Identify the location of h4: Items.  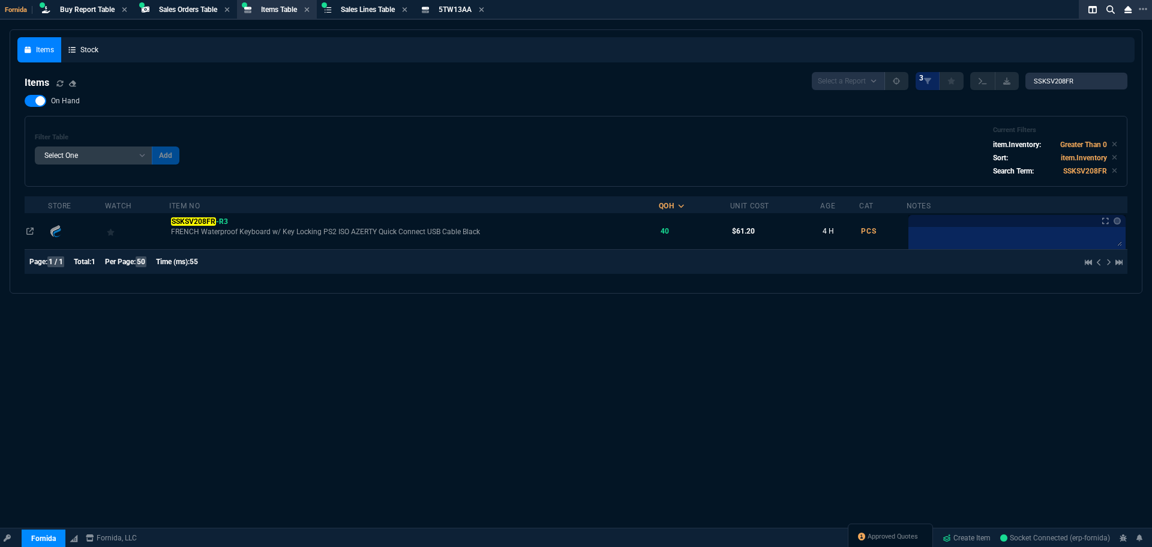
(37, 83).